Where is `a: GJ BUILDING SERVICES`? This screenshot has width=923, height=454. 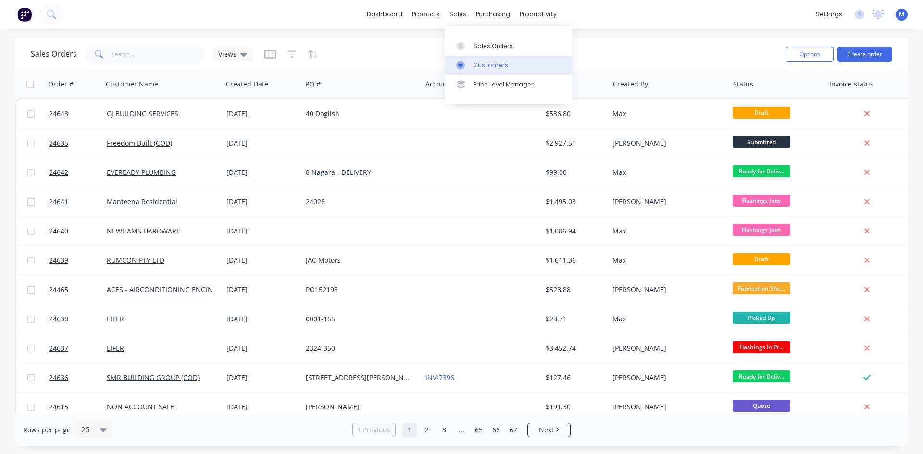
a: GJ BUILDING SERVICES is located at coordinates (142, 113).